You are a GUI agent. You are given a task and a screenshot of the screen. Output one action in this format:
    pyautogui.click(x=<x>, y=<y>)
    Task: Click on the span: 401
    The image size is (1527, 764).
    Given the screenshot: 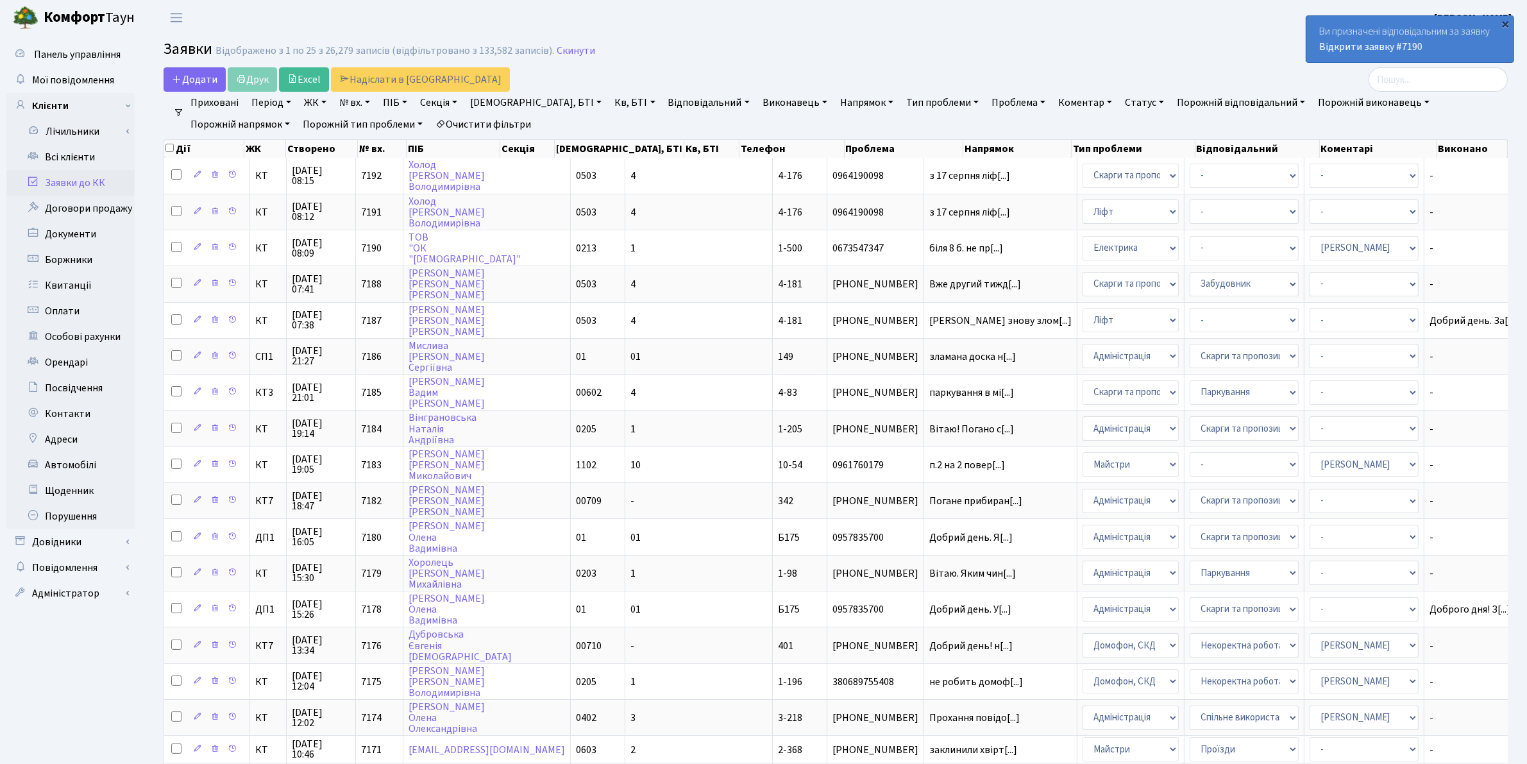 What is the action you would take?
    pyautogui.click(x=786, y=646)
    